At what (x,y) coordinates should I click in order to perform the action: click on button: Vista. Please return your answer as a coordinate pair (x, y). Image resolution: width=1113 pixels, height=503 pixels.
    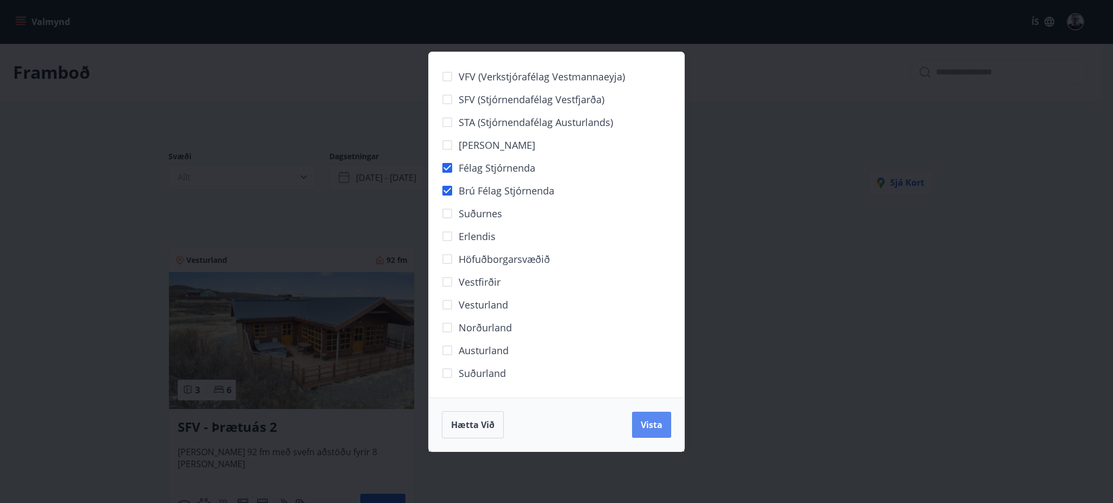
    Looking at the image, I should click on (652, 425).